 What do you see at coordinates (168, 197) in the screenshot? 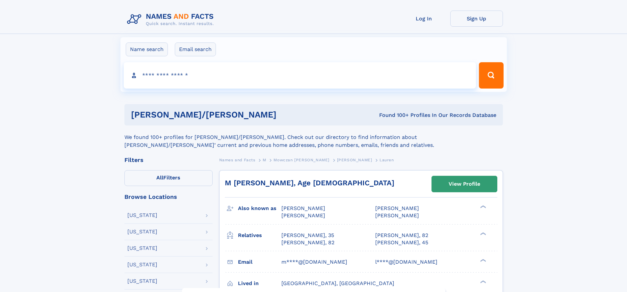
I see `div: Browse Locations` at bounding box center [168, 197].